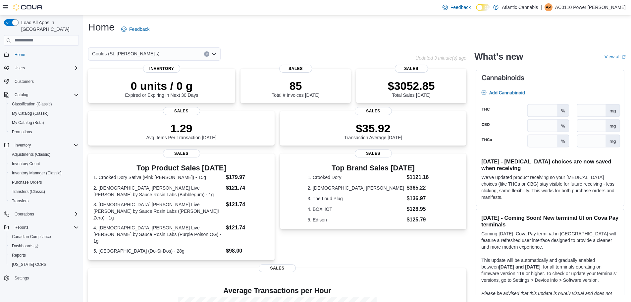  I want to click on div: AC0110 Power Mike, so click(548, 7).